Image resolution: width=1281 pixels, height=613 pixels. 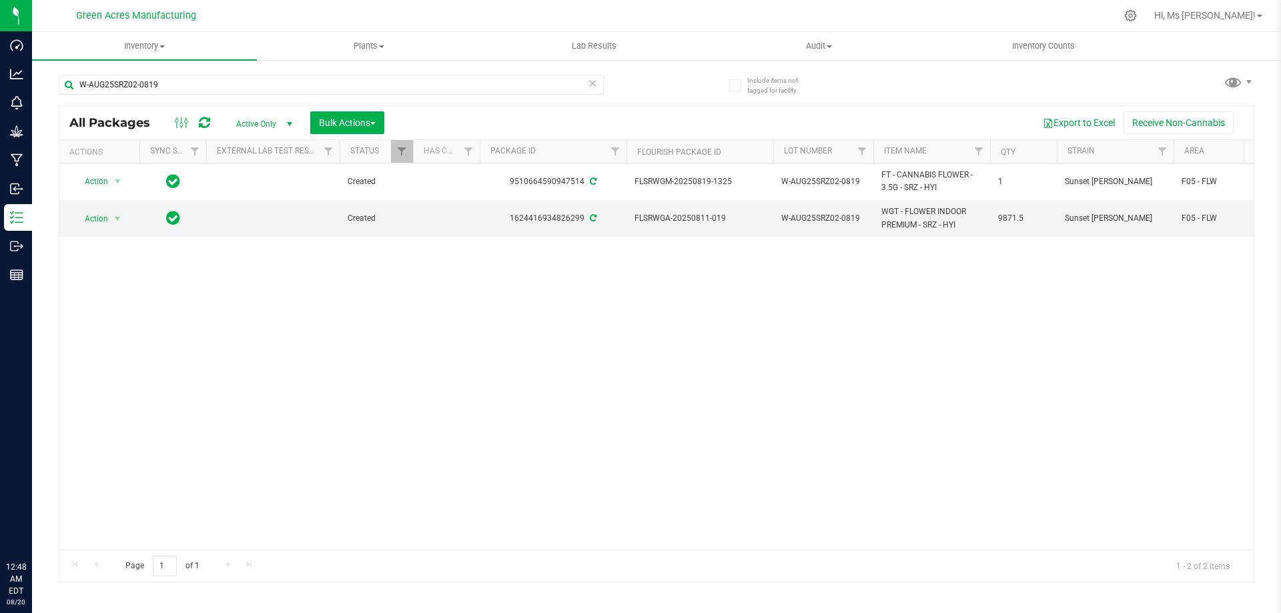 I want to click on span: WGT - FLOWER INDOOR PREMIUM - SRZ - HYI, so click(x=931, y=218).